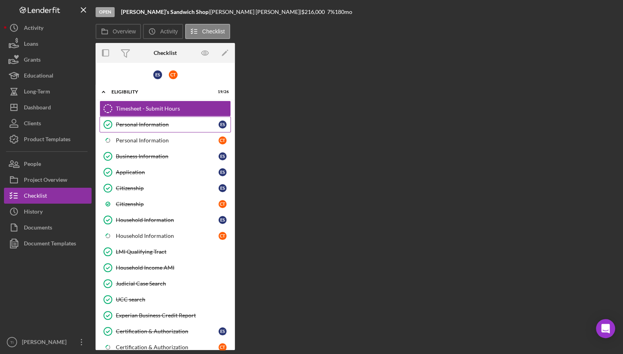  What do you see at coordinates (105, 12) in the screenshot?
I see `div: Open` at bounding box center [105, 12].